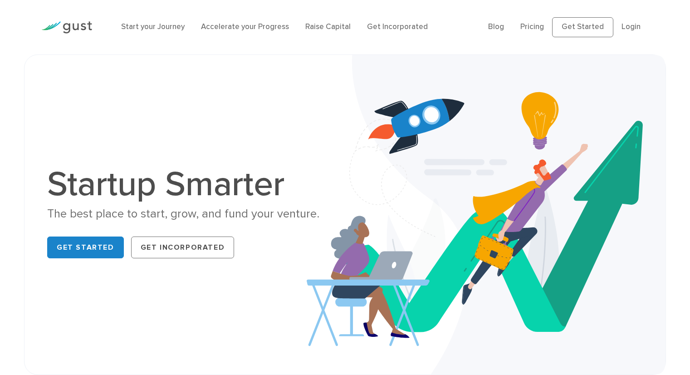  What do you see at coordinates (532, 27) in the screenshot?
I see `a: Pricing` at bounding box center [532, 27].